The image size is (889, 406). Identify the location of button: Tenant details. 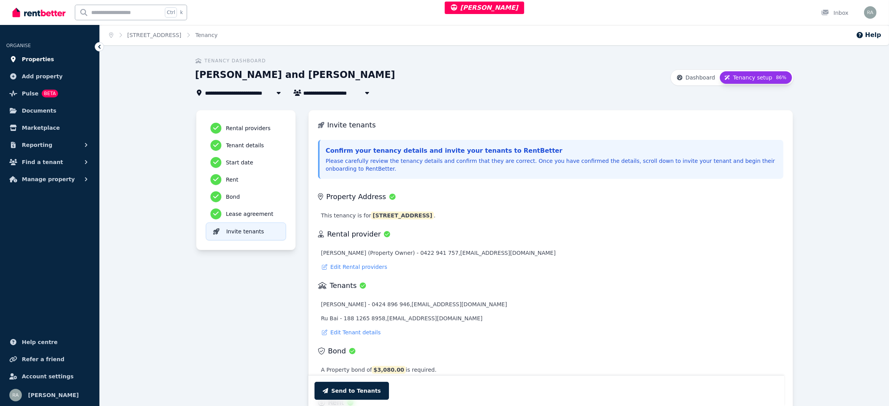
(246, 145).